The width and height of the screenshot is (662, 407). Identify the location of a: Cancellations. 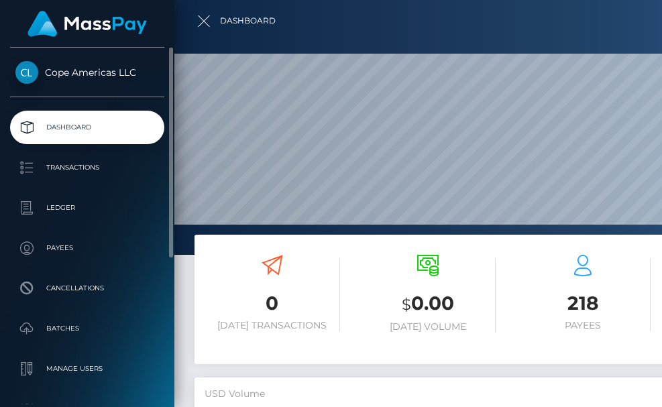
(87, 288).